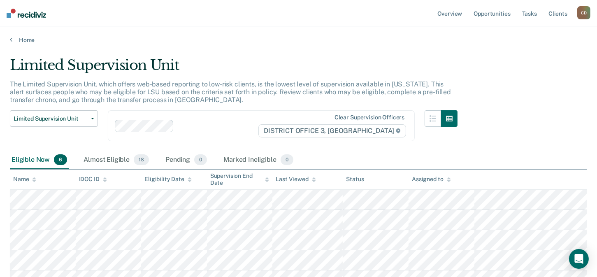  Describe the element at coordinates (583, 13) in the screenshot. I see `div: C D` at that location.